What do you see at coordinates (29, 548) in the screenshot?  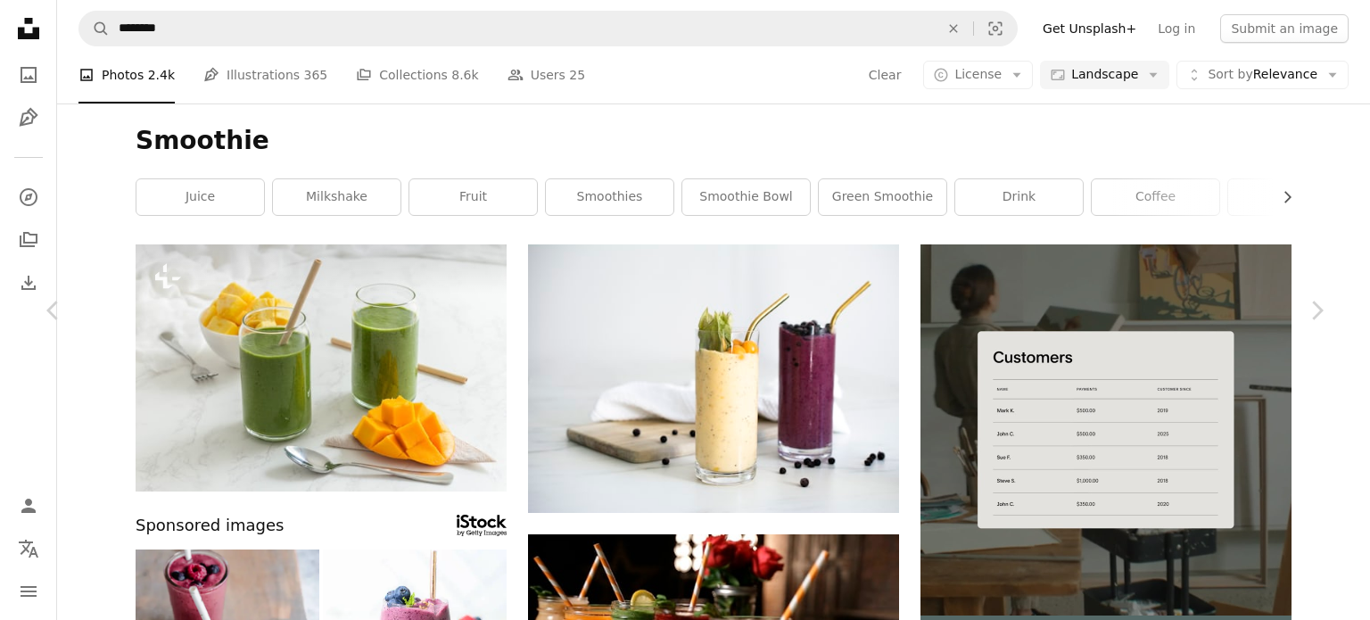 I see `button: Language` at bounding box center [29, 548].